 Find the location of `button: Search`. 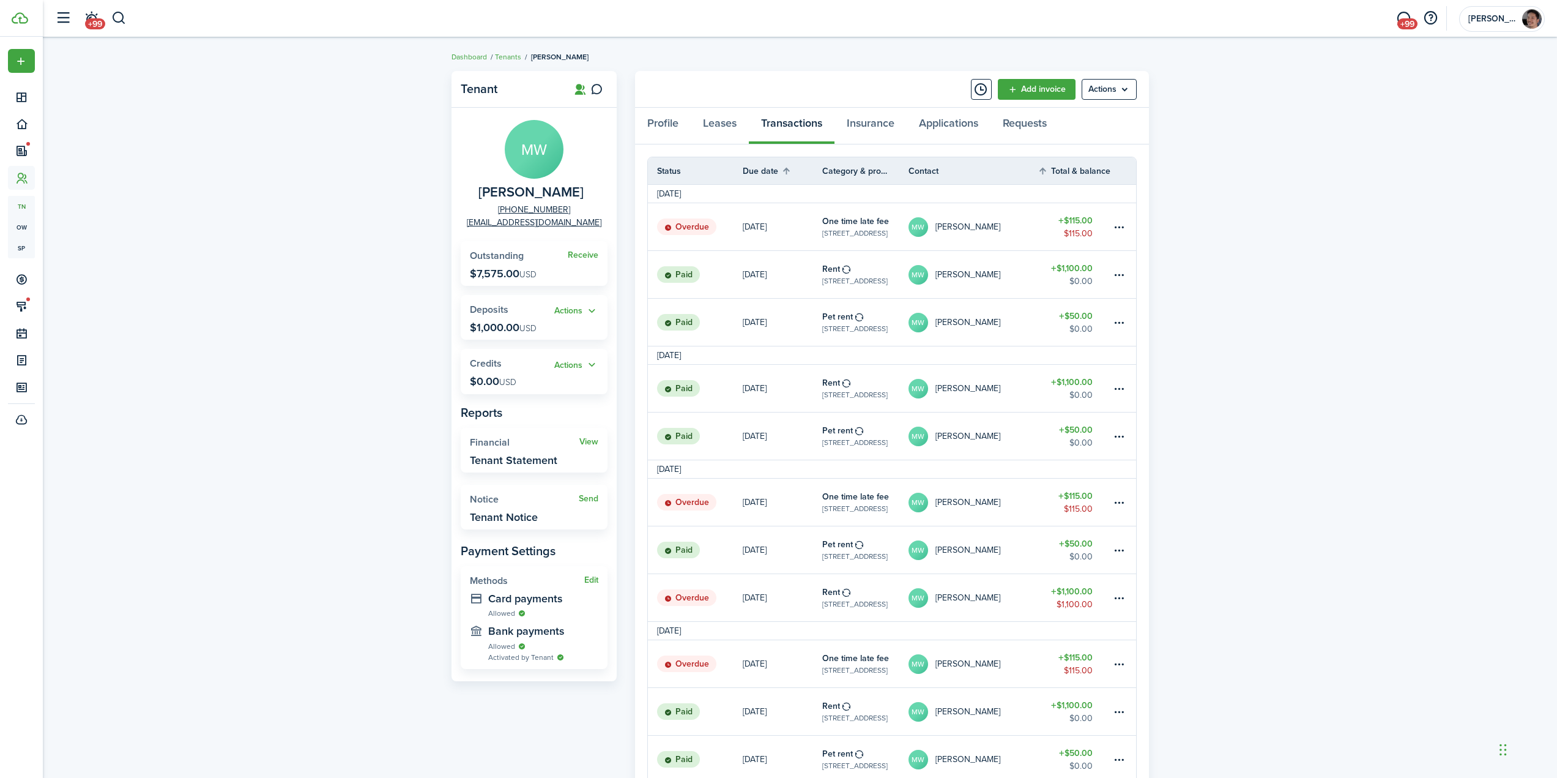

button: Search is located at coordinates (119, 18).